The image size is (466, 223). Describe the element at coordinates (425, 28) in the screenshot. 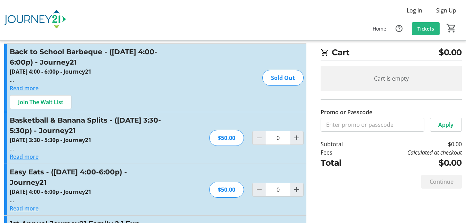

I see `a: Tickets` at that location.